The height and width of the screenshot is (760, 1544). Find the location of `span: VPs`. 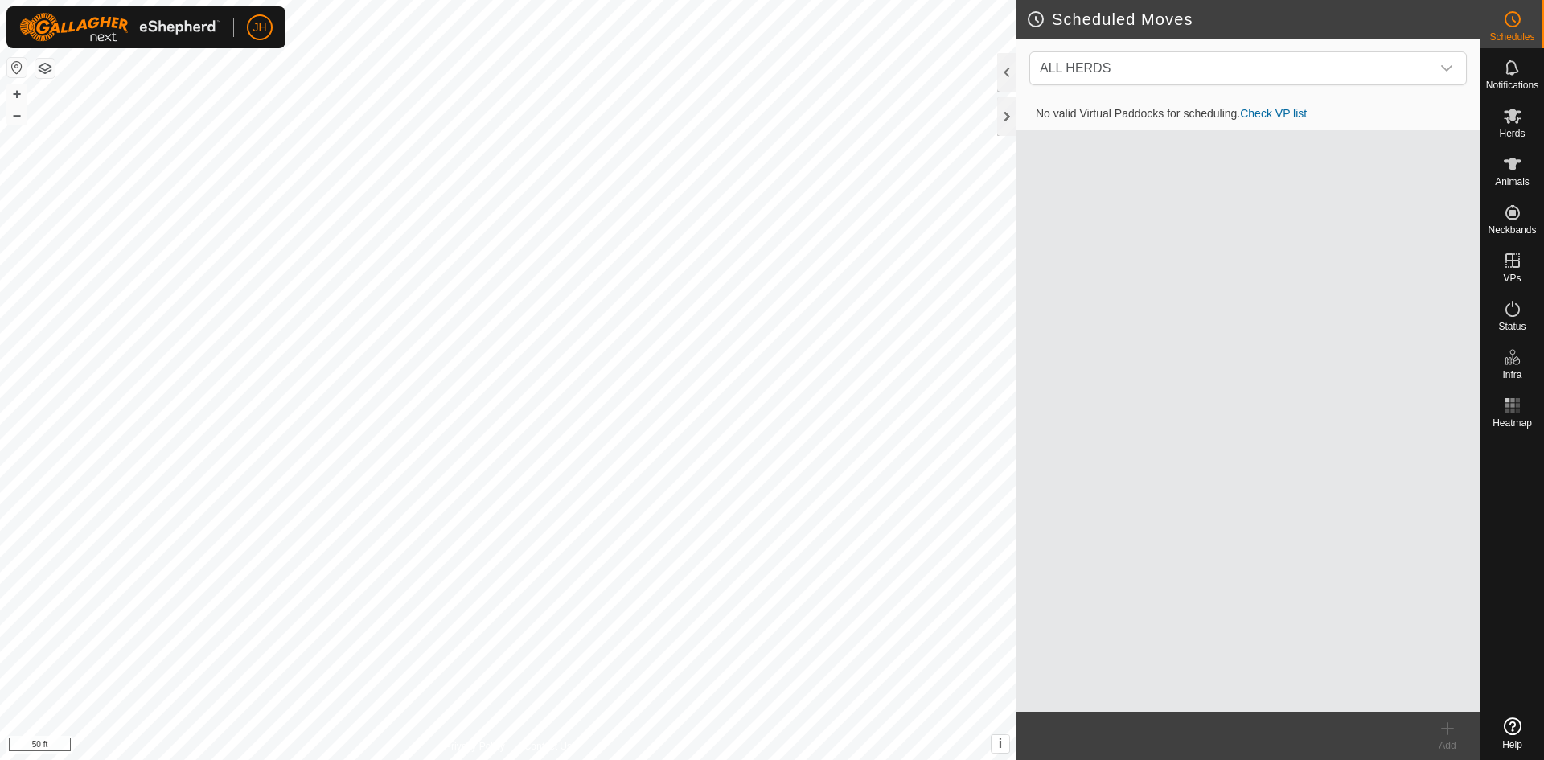

span: VPs is located at coordinates (1511, 278).